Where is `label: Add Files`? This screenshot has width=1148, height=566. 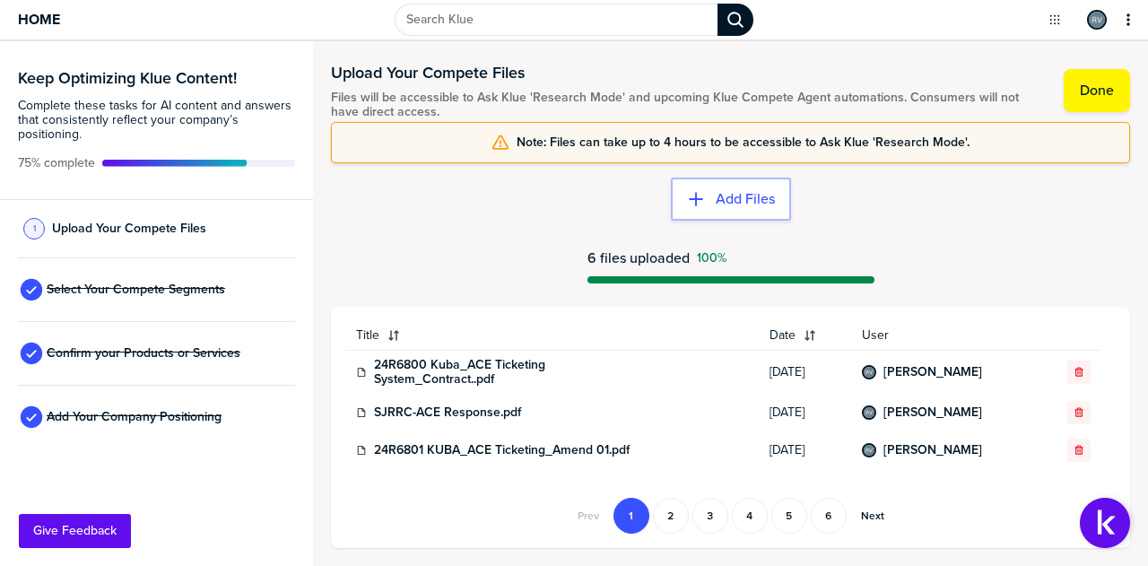 label: Add Files is located at coordinates (745, 199).